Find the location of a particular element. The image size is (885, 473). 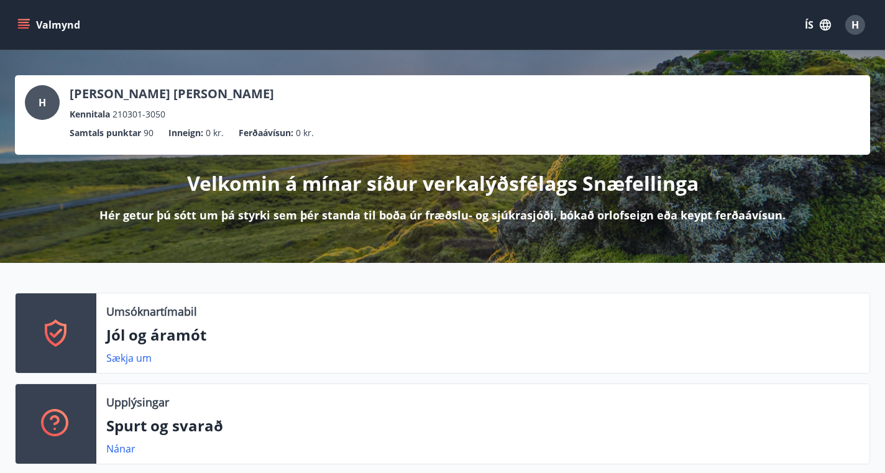

button: ÍS is located at coordinates (818, 25).